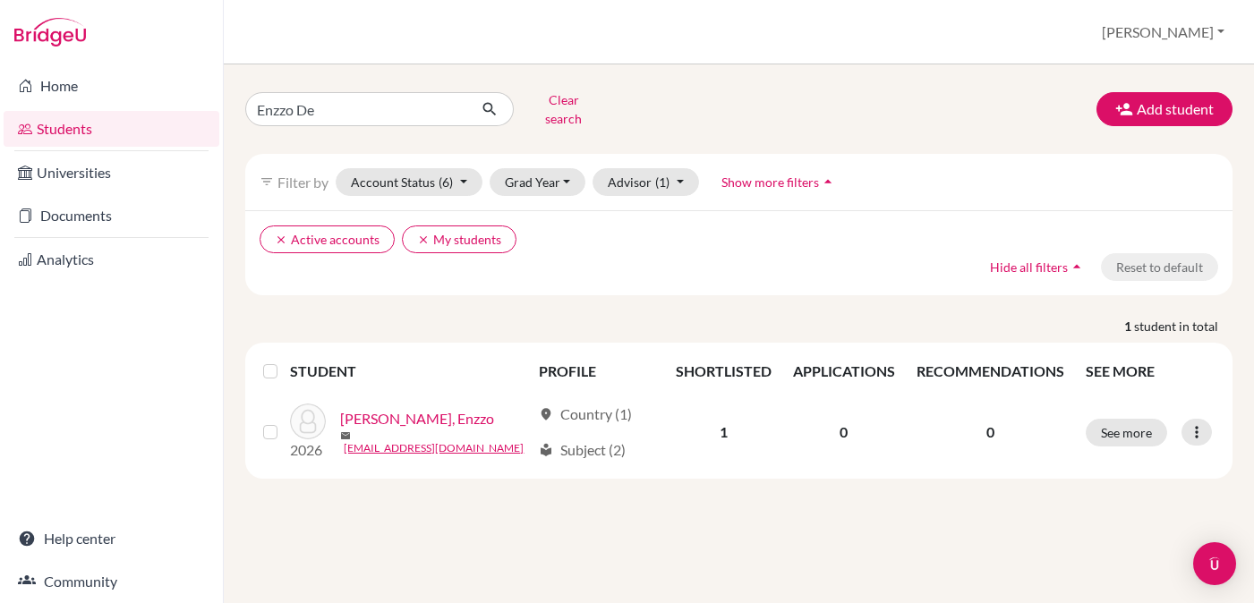  Describe the element at coordinates (302, 182) in the screenshot. I see `span: Filter by` at that location.